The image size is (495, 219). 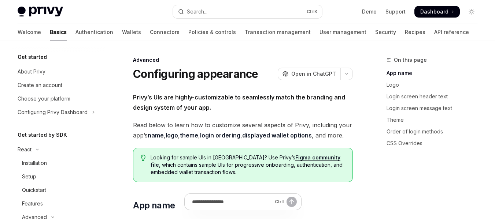 I want to click on a: Dashboard, so click(x=437, y=12).